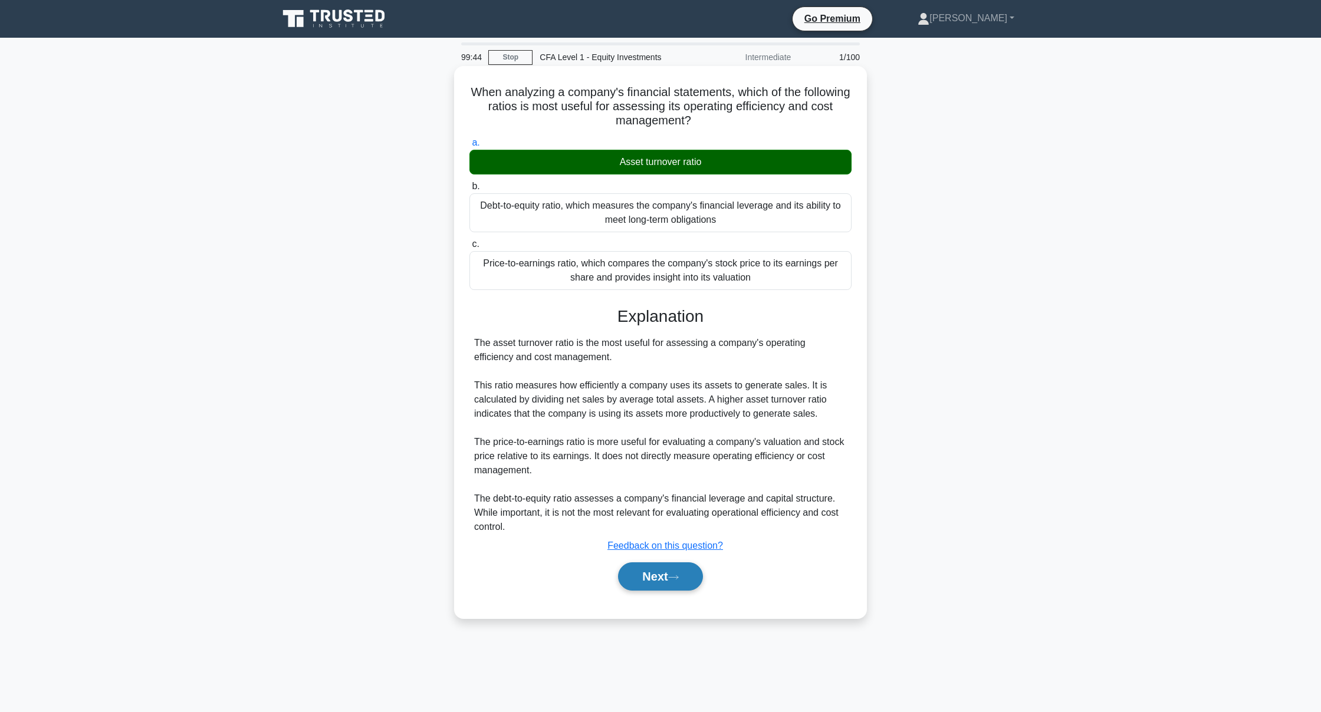  Describe the element at coordinates (660, 162) in the screenshot. I see `div: Asset turnover ratio` at that location.